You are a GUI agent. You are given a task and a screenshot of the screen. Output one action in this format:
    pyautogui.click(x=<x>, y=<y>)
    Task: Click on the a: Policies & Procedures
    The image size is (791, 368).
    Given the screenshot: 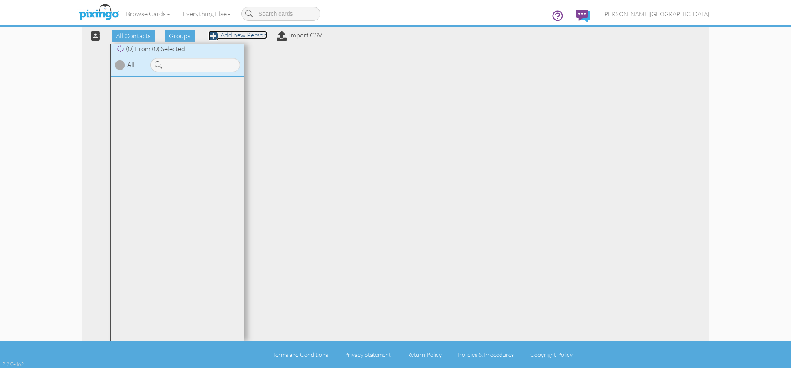 What is the action you would take?
    pyautogui.click(x=486, y=355)
    